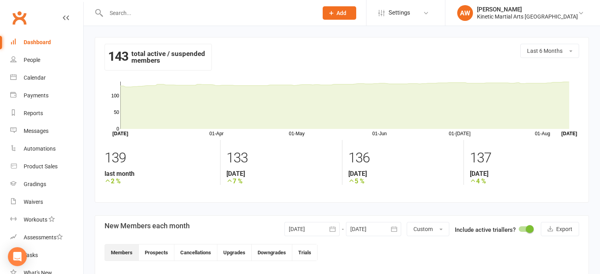  Describe the element at coordinates (35, 220) in the screenshot. I see `div: Workouts` at that location.